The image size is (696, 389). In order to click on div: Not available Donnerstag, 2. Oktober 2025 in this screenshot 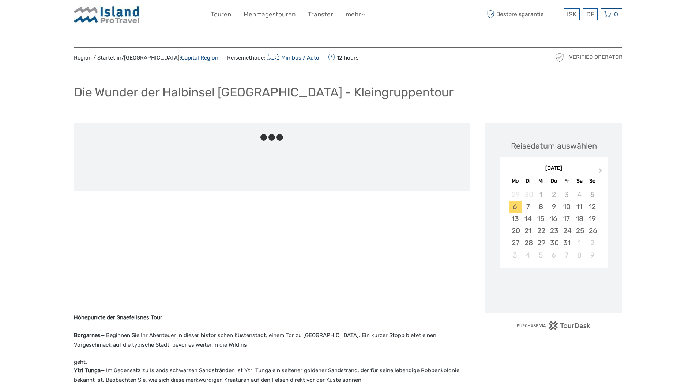, I will do `click(553, 194)`.